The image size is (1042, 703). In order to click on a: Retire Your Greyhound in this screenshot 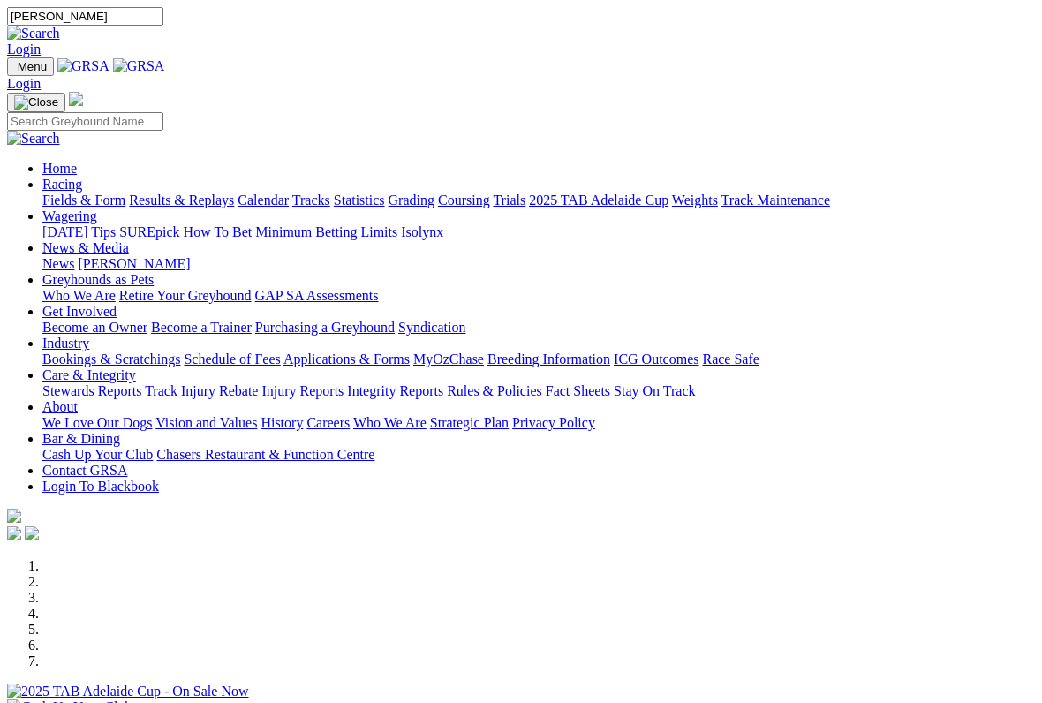, I will do `click(186, 295)`.